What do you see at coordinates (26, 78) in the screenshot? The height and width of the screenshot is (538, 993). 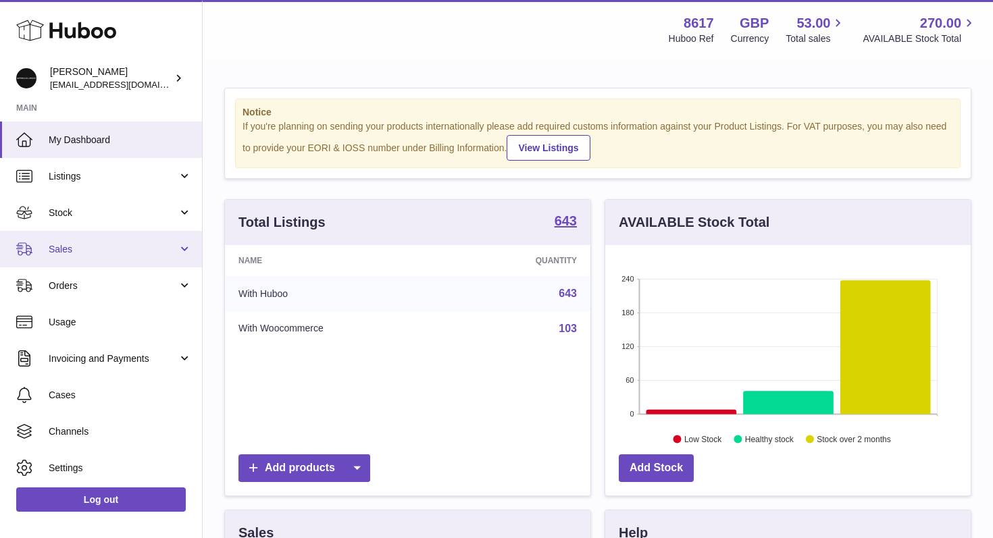 I see `img: hello@alfredco.com` at bounding box center [26, 78].